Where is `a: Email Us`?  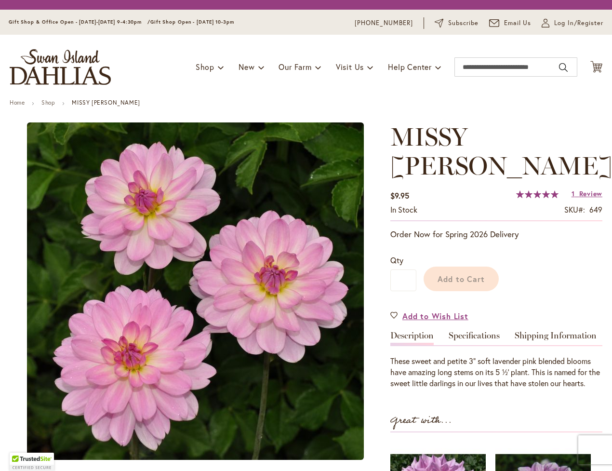 a: Email Us is located at coordinates (510, 23).